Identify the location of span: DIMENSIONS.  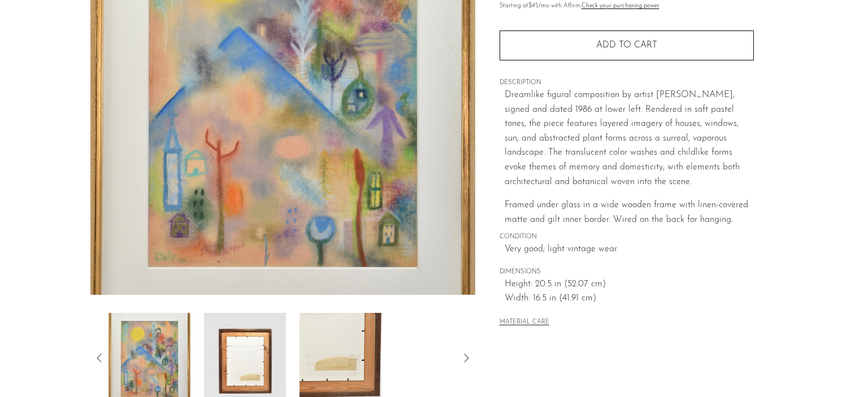
(627, 272).